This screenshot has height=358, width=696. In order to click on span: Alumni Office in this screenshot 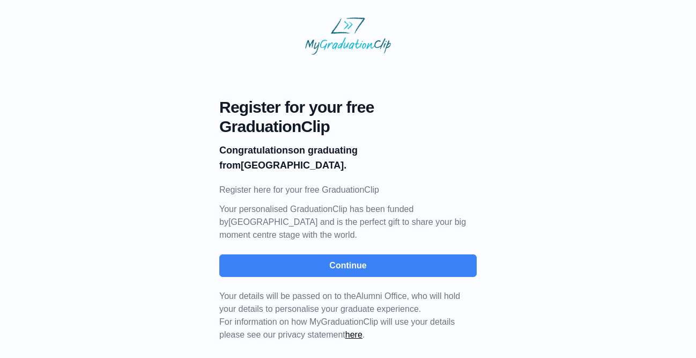, I will do `click(381, 296)`.